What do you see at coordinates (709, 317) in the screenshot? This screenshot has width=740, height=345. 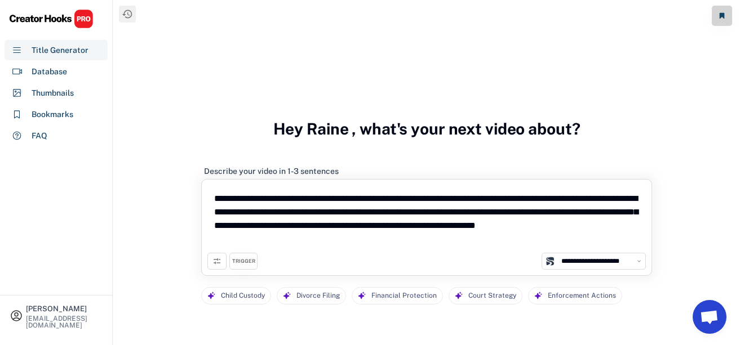 I see `a: Open chat` at bounding box center [709, 317].